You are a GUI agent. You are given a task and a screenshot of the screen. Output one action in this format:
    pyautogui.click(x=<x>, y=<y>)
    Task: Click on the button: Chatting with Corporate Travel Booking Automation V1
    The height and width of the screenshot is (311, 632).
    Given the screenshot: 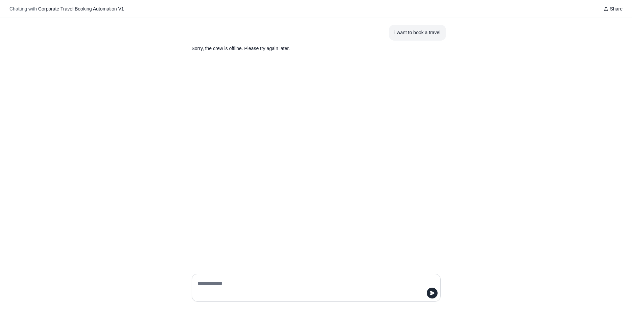 What is the action you would take?
    pyautogui.click(x=67, y=9)
    